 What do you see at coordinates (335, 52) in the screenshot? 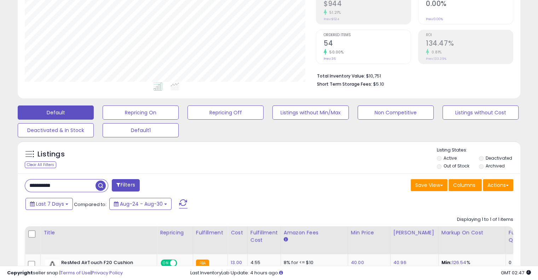
I see `small: 50.00%` at bounding box center [335, 52].